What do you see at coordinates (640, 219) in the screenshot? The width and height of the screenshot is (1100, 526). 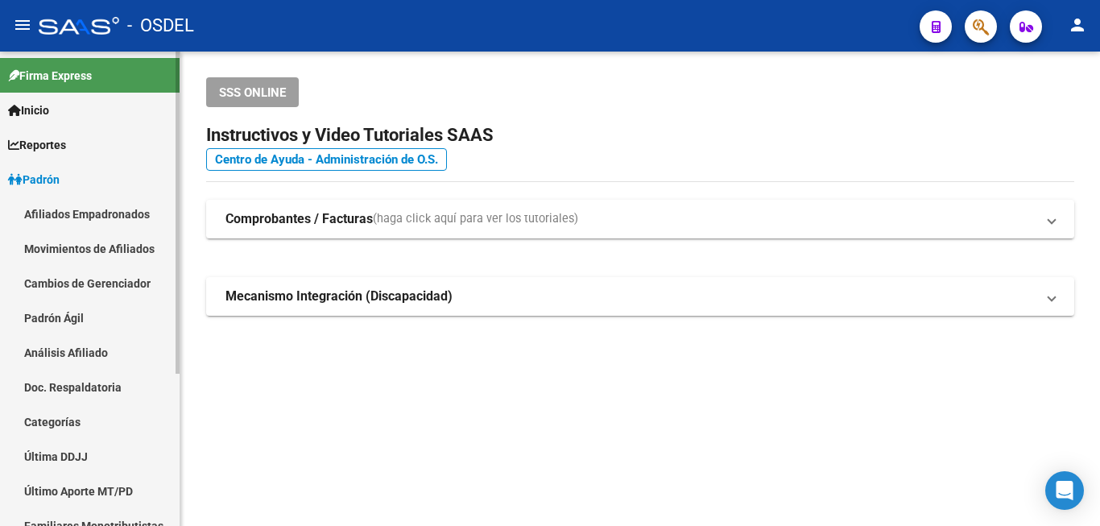 I see `mat-expansion-panel-header: Comprobantes / Facturas(haga click aquí para ver los tutoriales)` at bounding box center [640, 219].